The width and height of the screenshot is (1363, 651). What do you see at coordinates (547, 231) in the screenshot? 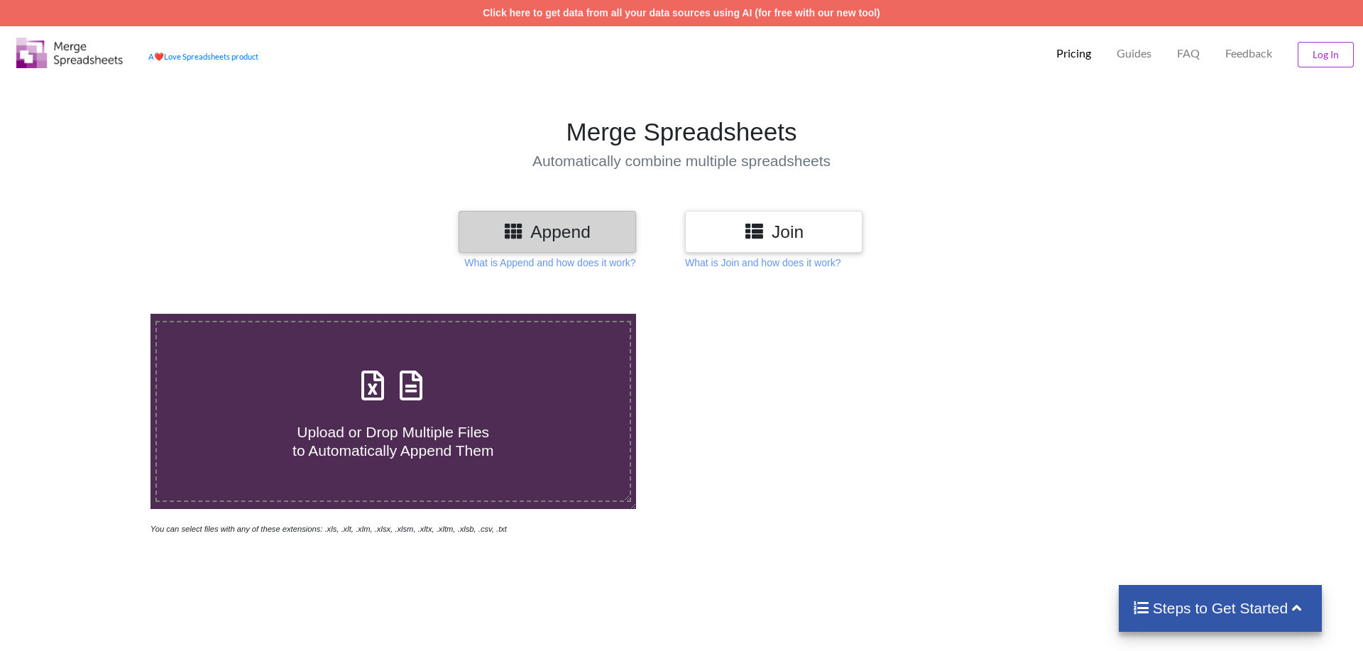
I see `h3: Append` at bounding box center [547, 231].